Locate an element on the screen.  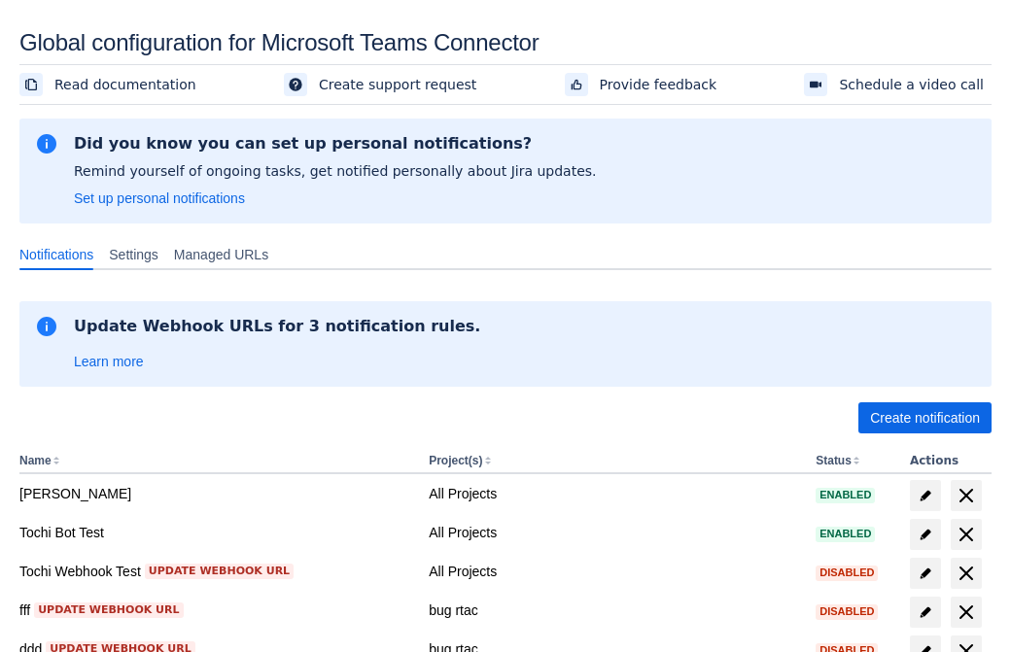
span: documentation is located at coordinates (31, 85).